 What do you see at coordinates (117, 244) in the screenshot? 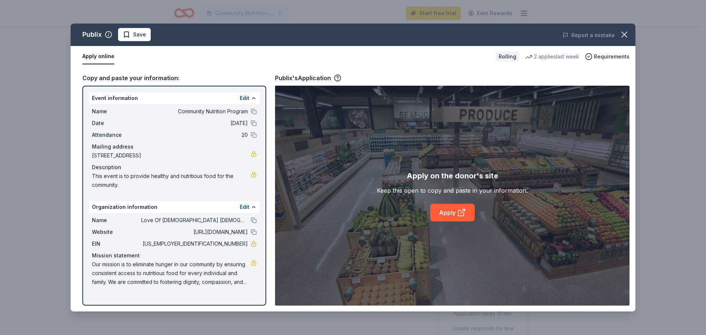
I see `span: EIN` at bounding box center [117, 244].